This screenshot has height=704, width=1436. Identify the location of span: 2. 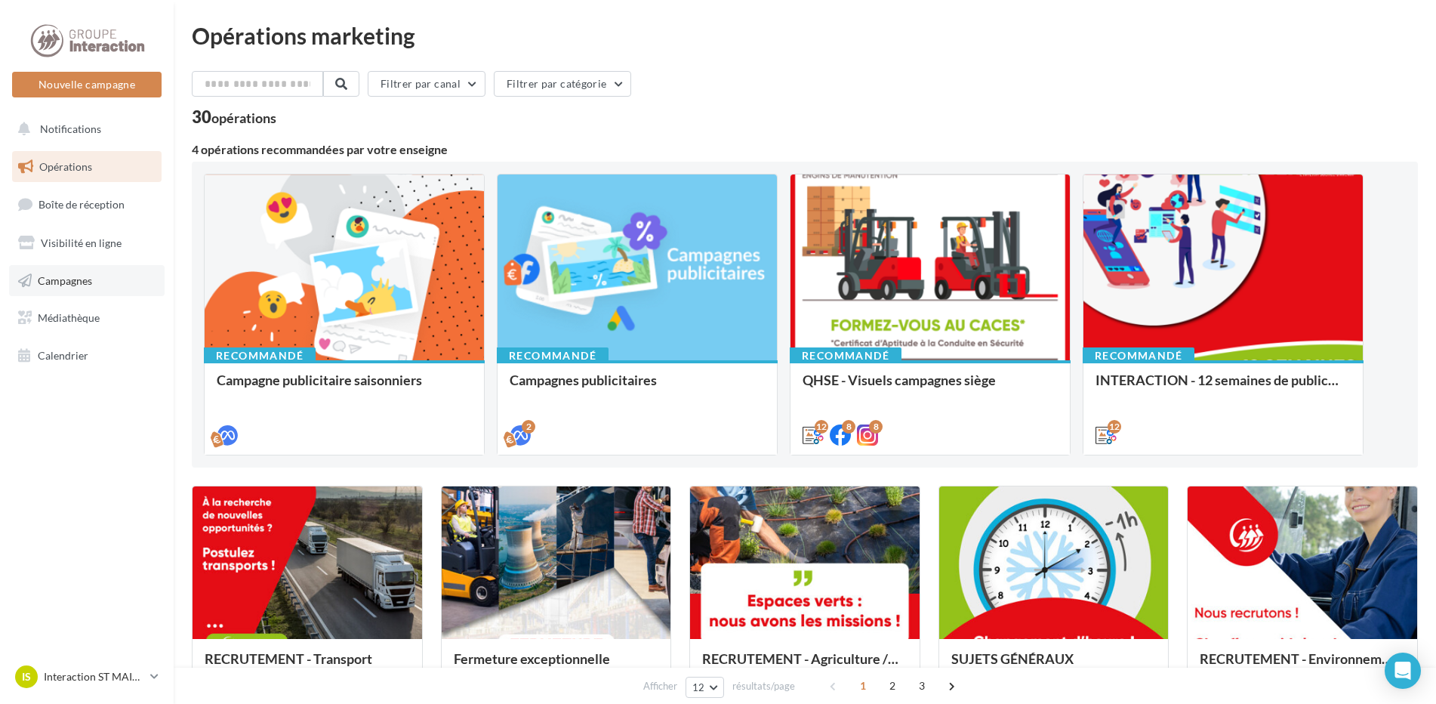
(893, 686).